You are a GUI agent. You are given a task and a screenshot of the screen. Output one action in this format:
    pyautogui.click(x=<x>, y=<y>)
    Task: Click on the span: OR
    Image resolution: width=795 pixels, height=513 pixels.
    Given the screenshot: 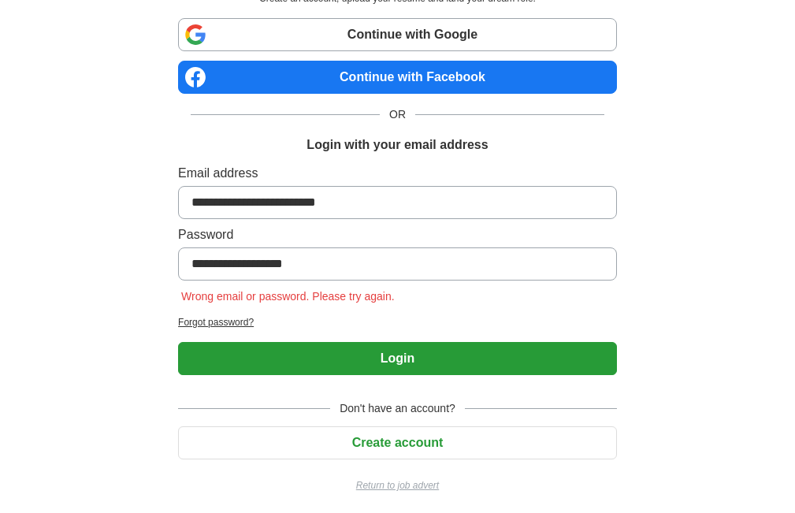 What is the action you would take?
    pyautogui.click(x=397, y=114)
    